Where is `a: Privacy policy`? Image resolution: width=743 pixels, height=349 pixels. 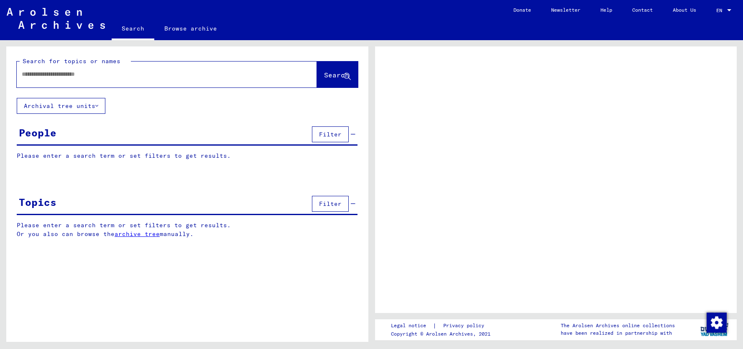 a: Privacy policy is located at coordinates (465, 325).